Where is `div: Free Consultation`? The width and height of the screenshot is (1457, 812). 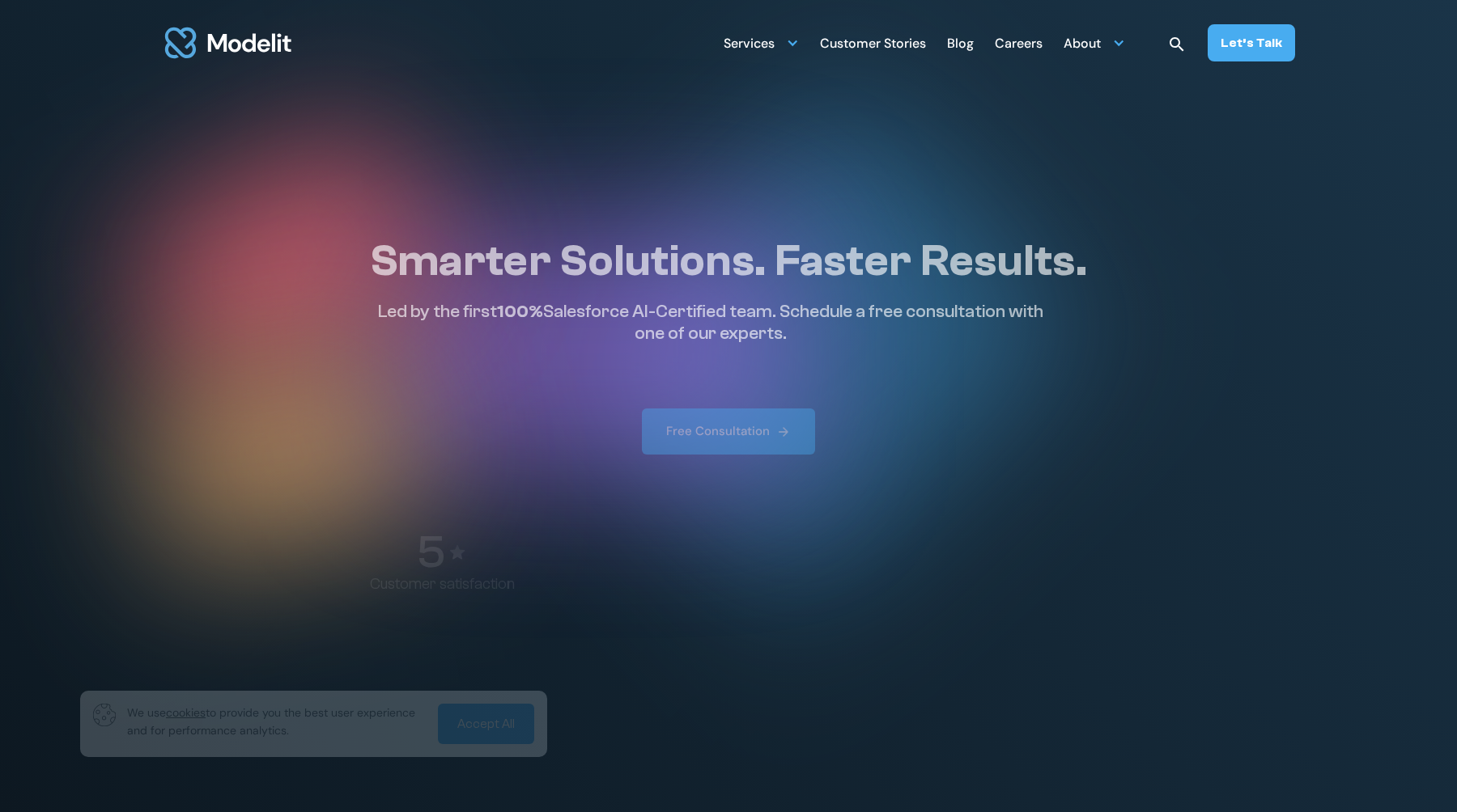
div: Free Consultation is located at coordinates (718, 431).